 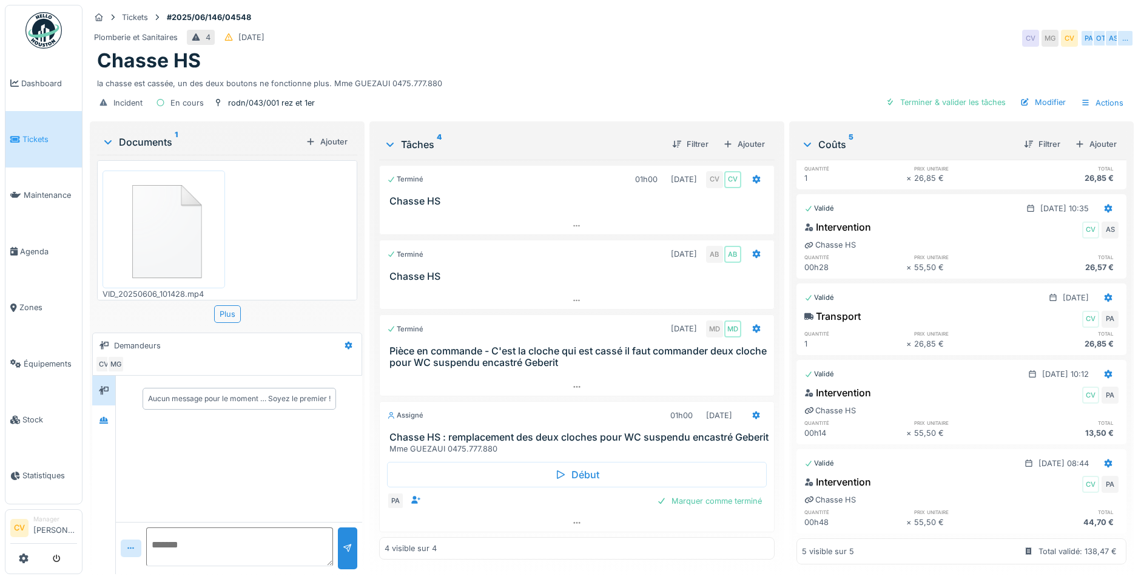 I want to click on div: 00h28, so click(x=856, y=267).